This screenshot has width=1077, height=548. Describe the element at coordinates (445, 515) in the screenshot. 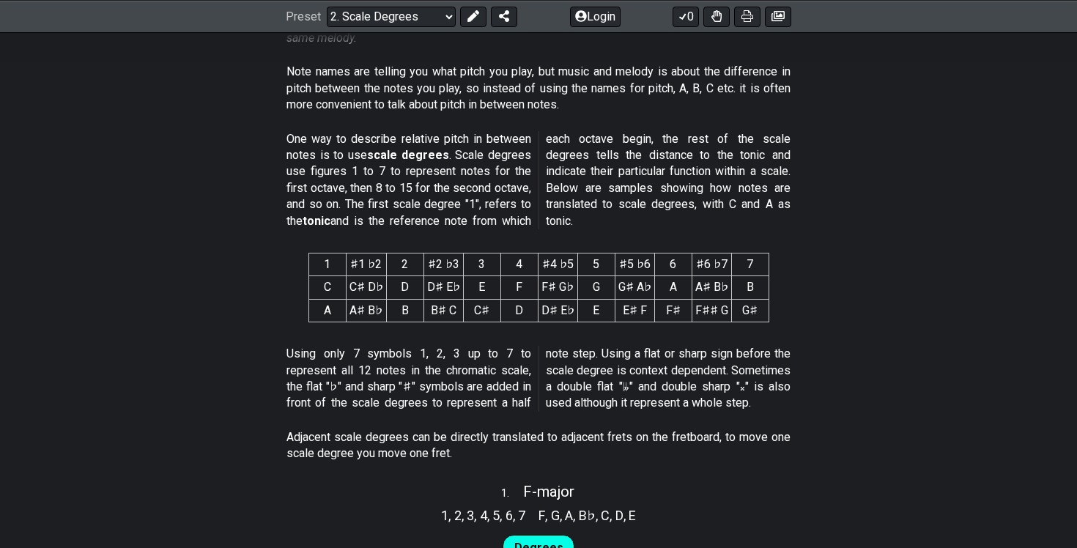

I see `span: 1` at that location.